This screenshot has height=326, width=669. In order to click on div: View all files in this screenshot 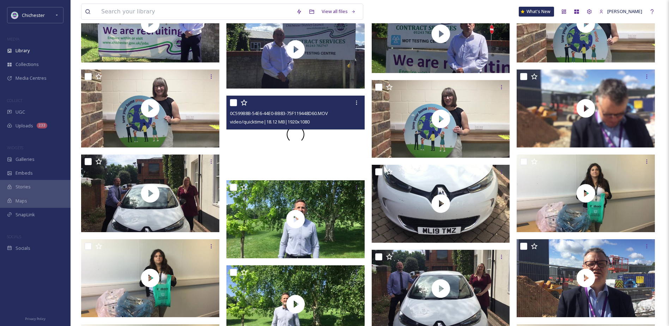, I will do `click(339, 11)`.